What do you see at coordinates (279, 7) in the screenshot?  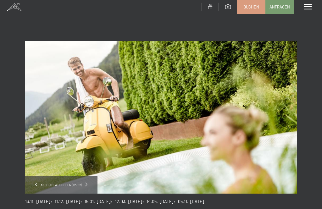 I see `span: Anfragen` at bounding box center [279, 7].